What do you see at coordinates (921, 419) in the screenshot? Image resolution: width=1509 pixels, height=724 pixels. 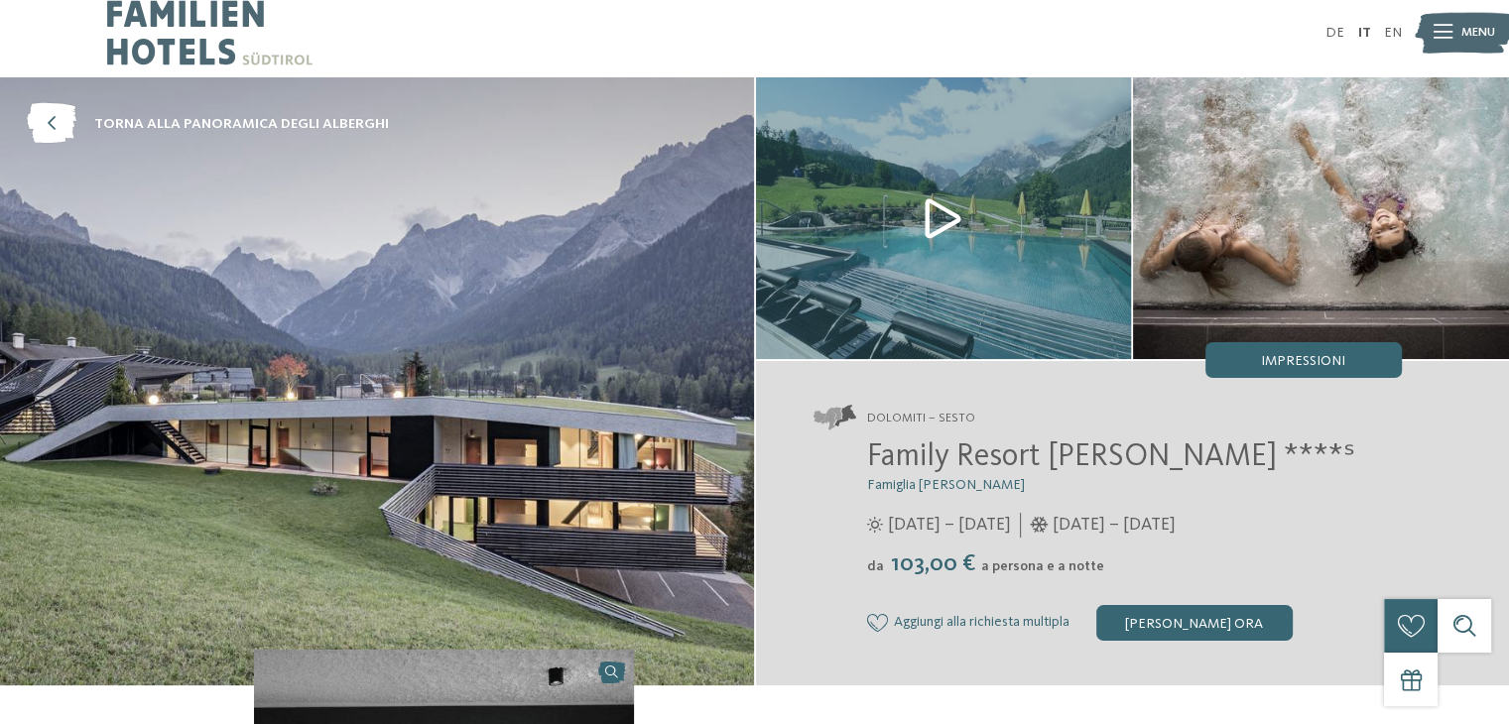 I see `span: Dolomiti – Sesto` at bounding box center [921, 419].